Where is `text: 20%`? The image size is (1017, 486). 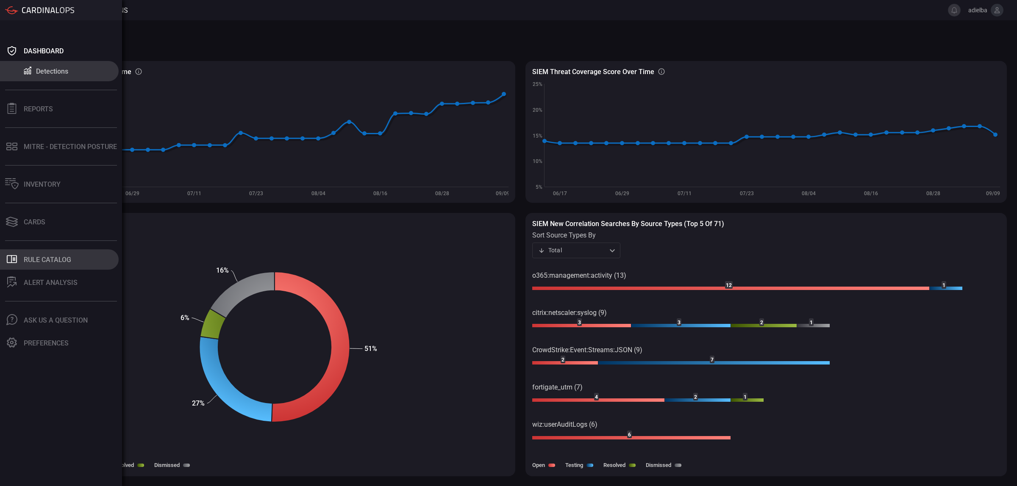 text: 20% is located at coordinates (537, 110).